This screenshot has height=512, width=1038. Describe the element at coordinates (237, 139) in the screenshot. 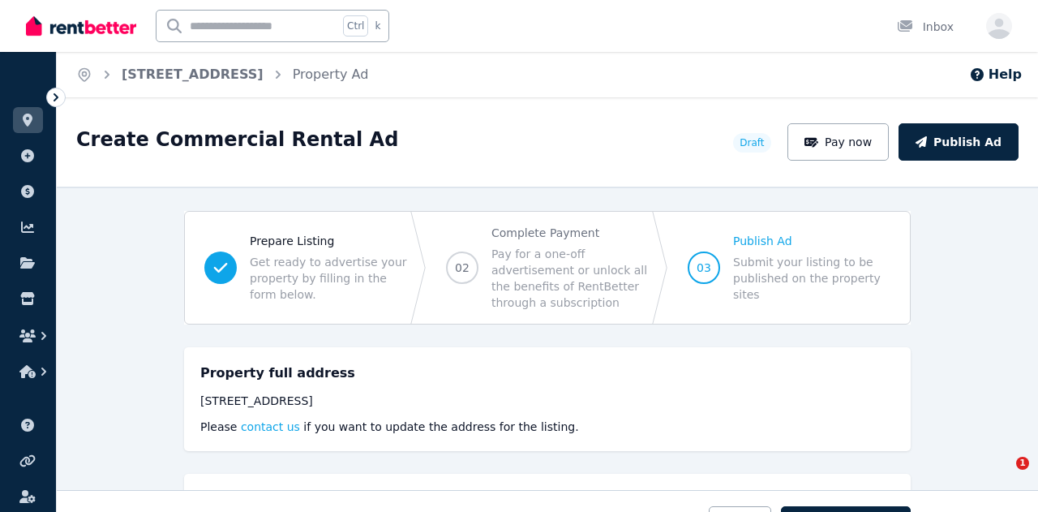

I see `h1: Create Commercial Rental Ad` at that location.